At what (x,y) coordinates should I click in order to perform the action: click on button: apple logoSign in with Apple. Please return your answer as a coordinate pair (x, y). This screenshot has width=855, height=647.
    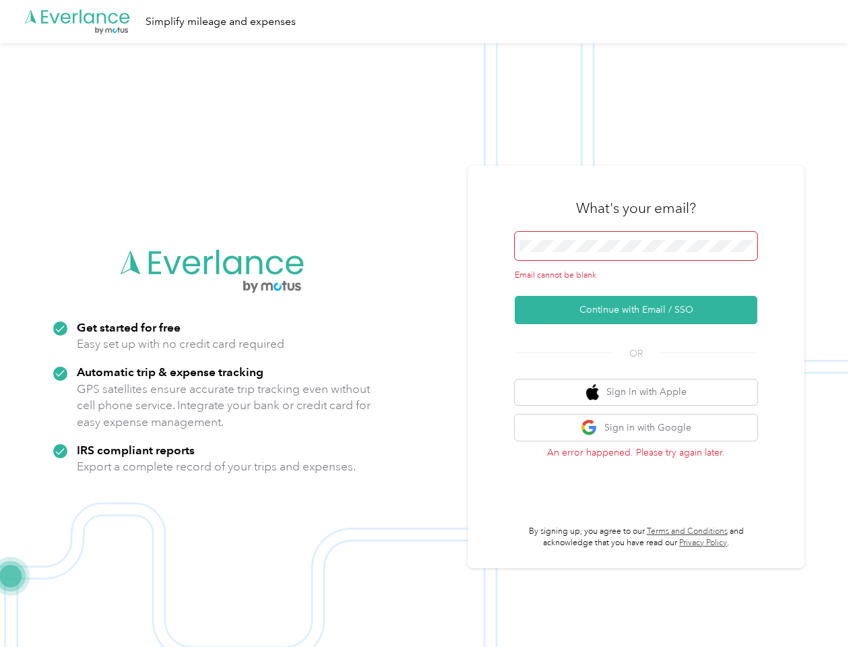
    Looking at the image, I should click on (636, 392).